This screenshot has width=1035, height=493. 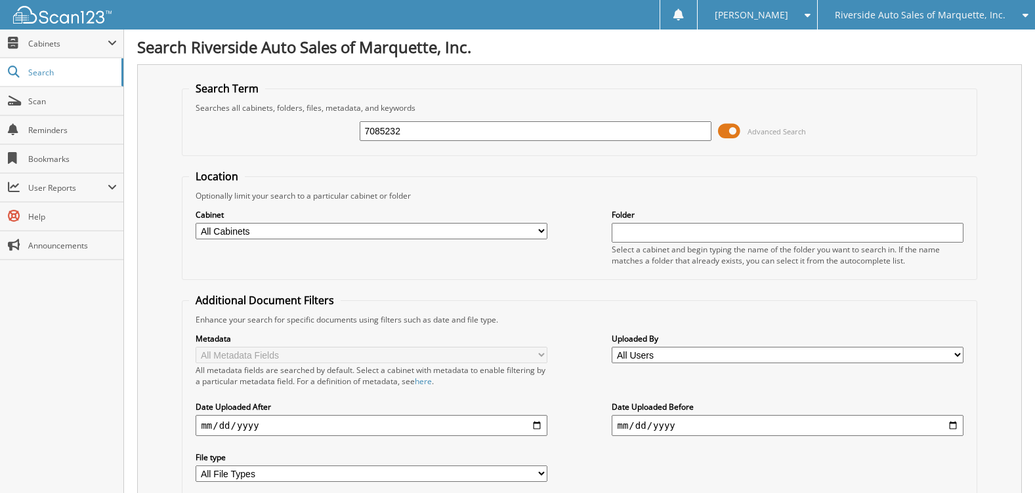 What do you see at coordinates (72, 159) in the screenshot?
I see `span: Bookmarks` at bounding box center [72, 159].